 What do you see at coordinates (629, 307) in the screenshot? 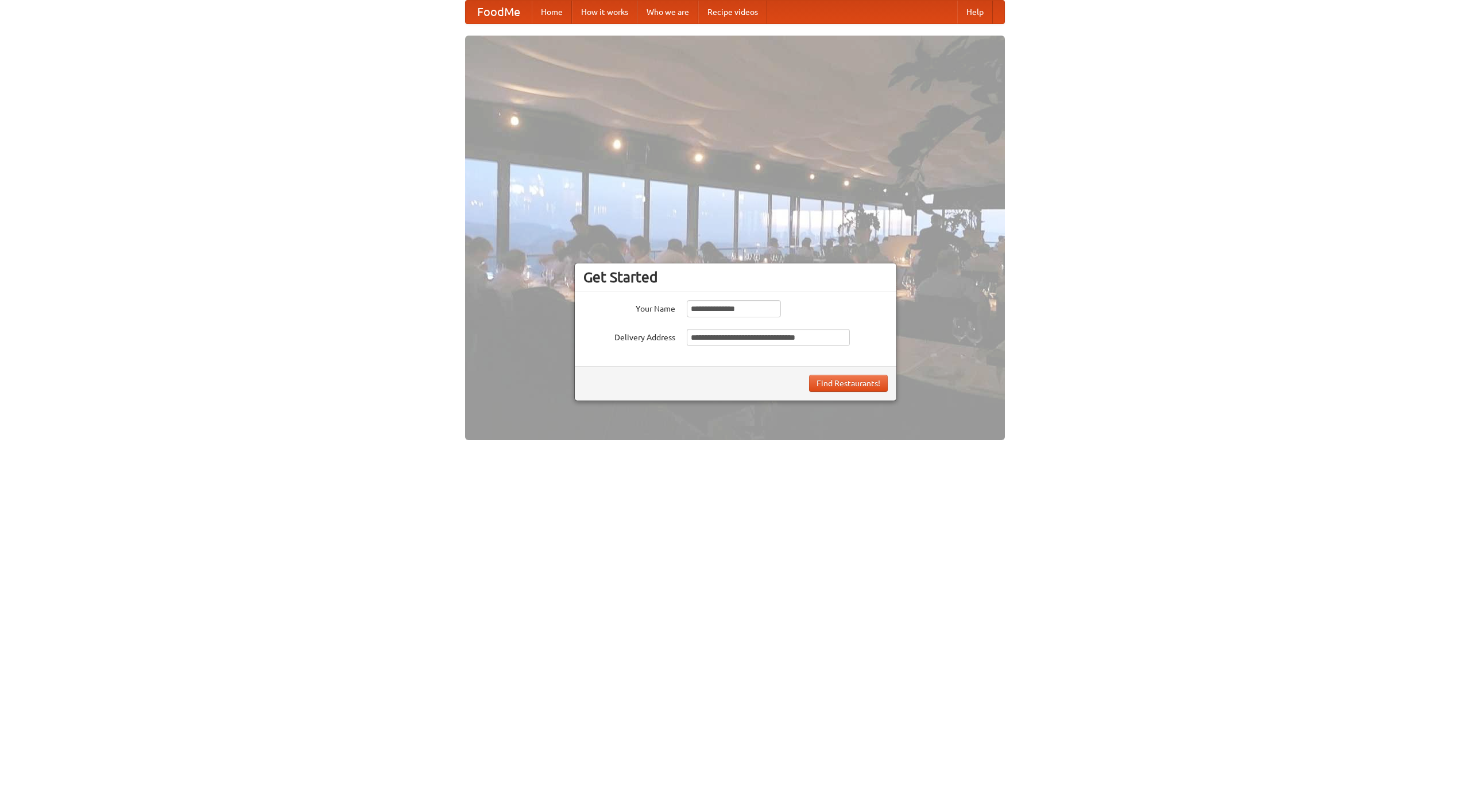
I see `label: Your Name` at bounding box center [629, 307].